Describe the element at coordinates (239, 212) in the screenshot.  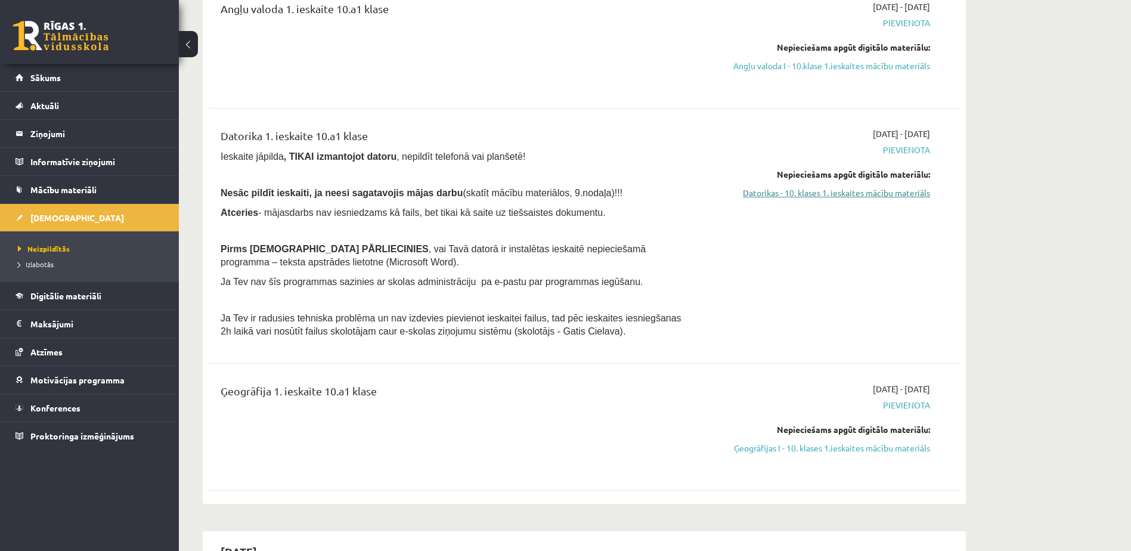
I see `b: Atceries` at that location.